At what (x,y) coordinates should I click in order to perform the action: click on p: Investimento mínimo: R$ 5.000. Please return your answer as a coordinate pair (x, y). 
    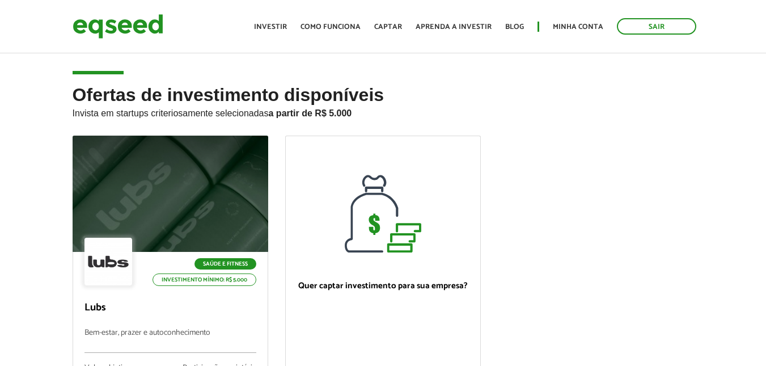
    Looking at the image, I should click on (204, 280).